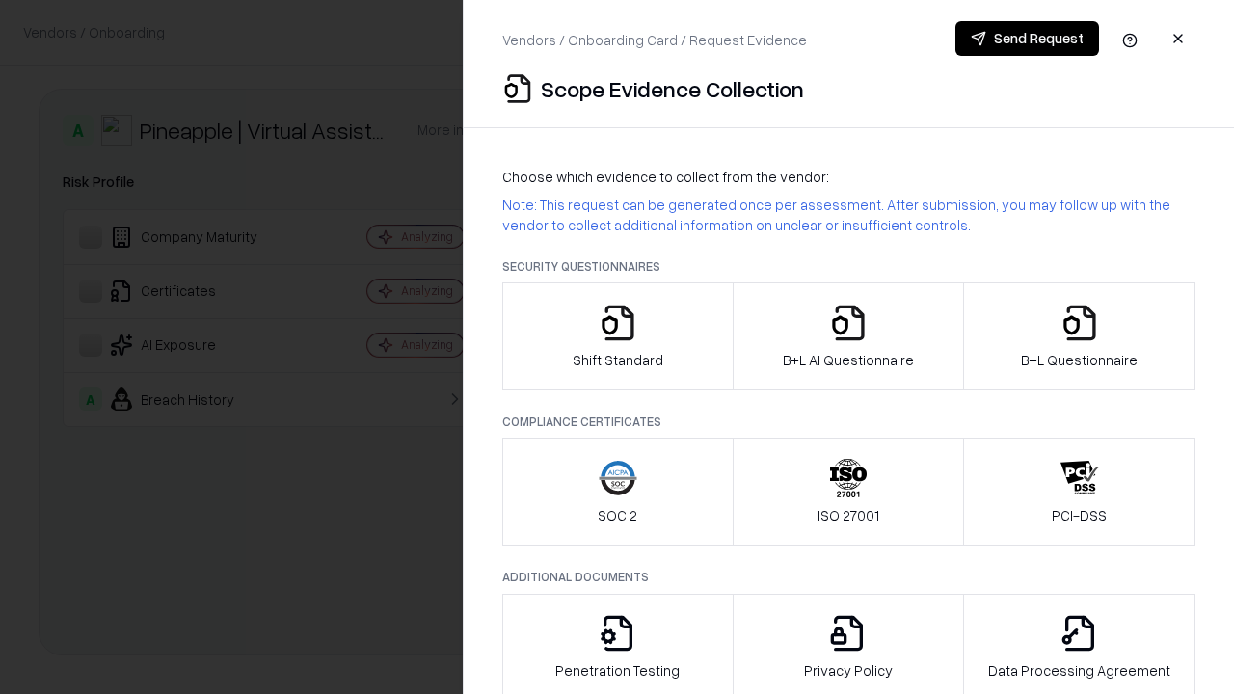  Describe the element at coordinates (848, 670) in the screenshot. I see `p: Privacy Policy` at that location.